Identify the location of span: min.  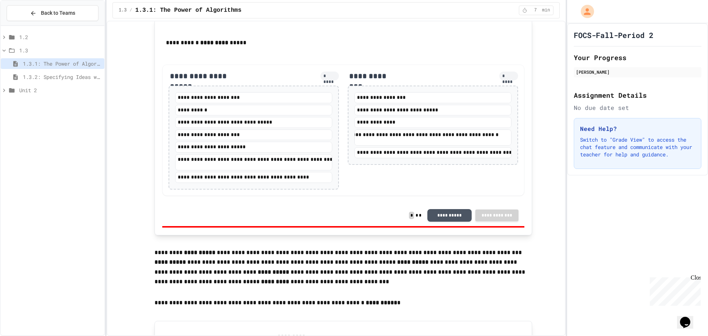
(546, 10).